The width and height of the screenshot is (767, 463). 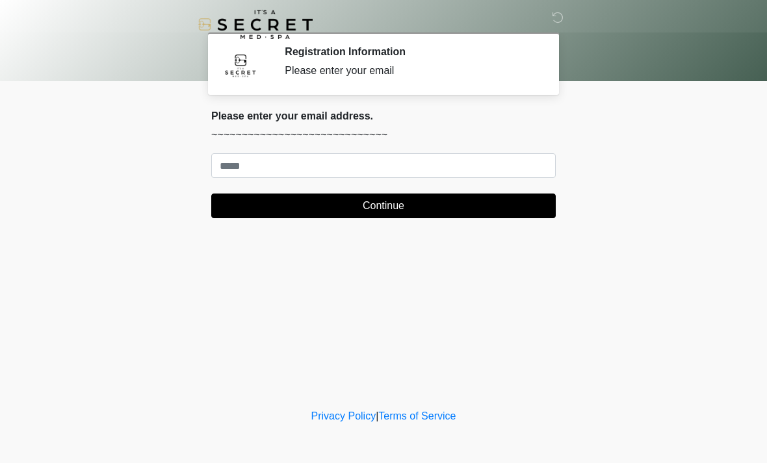 What do you see at coordinates (410, 51) in the screenshot?
I see `h2: Registration Information` at bounding box center [410, 51].